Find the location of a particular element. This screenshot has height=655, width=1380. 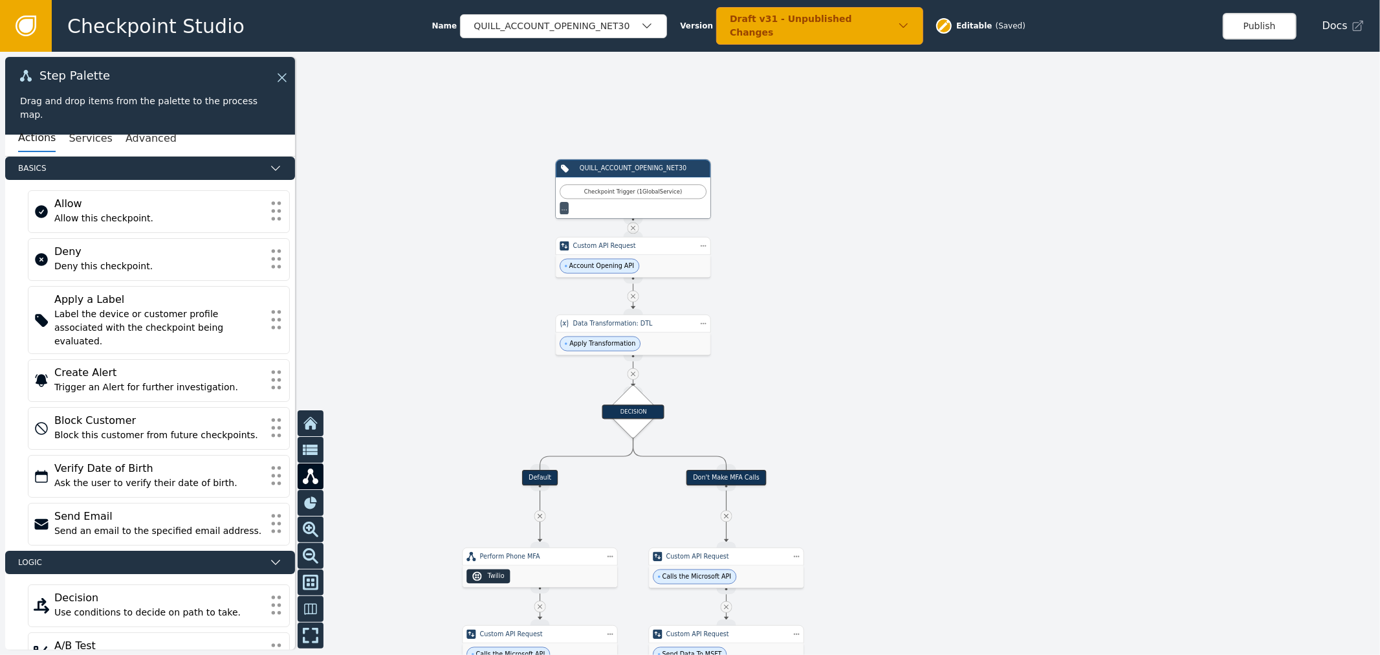

div: Apply a Label is located at coordinates (159, 300).